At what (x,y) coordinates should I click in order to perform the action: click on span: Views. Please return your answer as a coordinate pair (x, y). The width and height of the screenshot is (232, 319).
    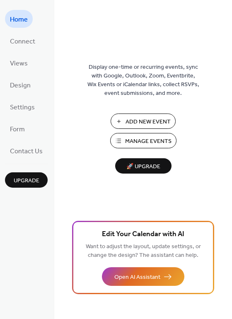
    Looking at the image, I should click on (19, 63).